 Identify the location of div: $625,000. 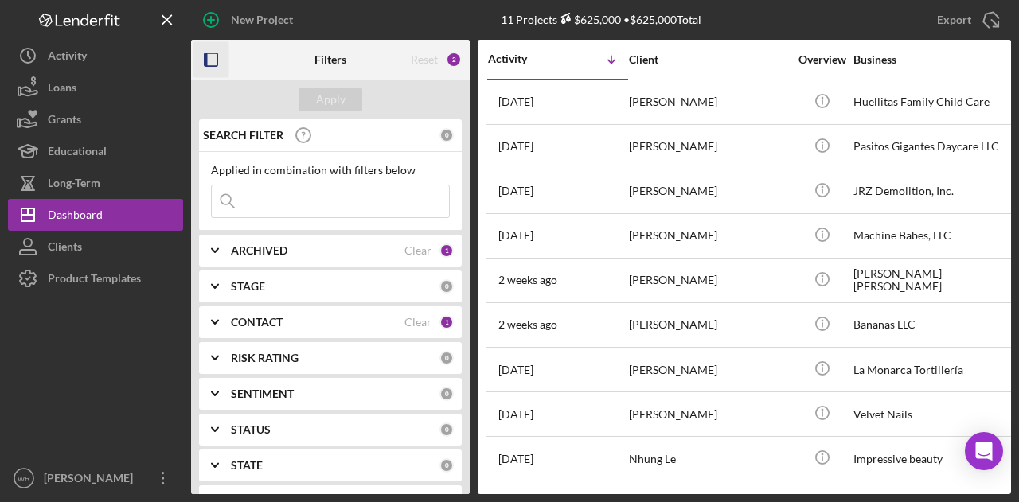
(589, 19).